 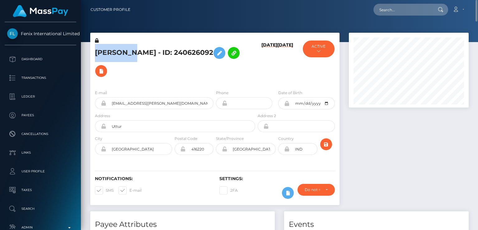 I want to click on label: State/Province, so click(x=230, y=138).